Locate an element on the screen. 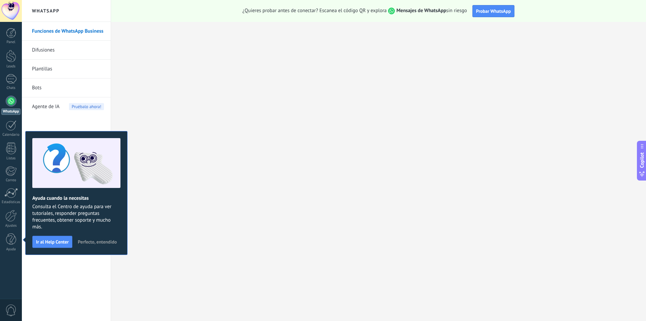 The width and height of the screenshot is (646, 321). div: Leads is located at coordinates (11, 66).